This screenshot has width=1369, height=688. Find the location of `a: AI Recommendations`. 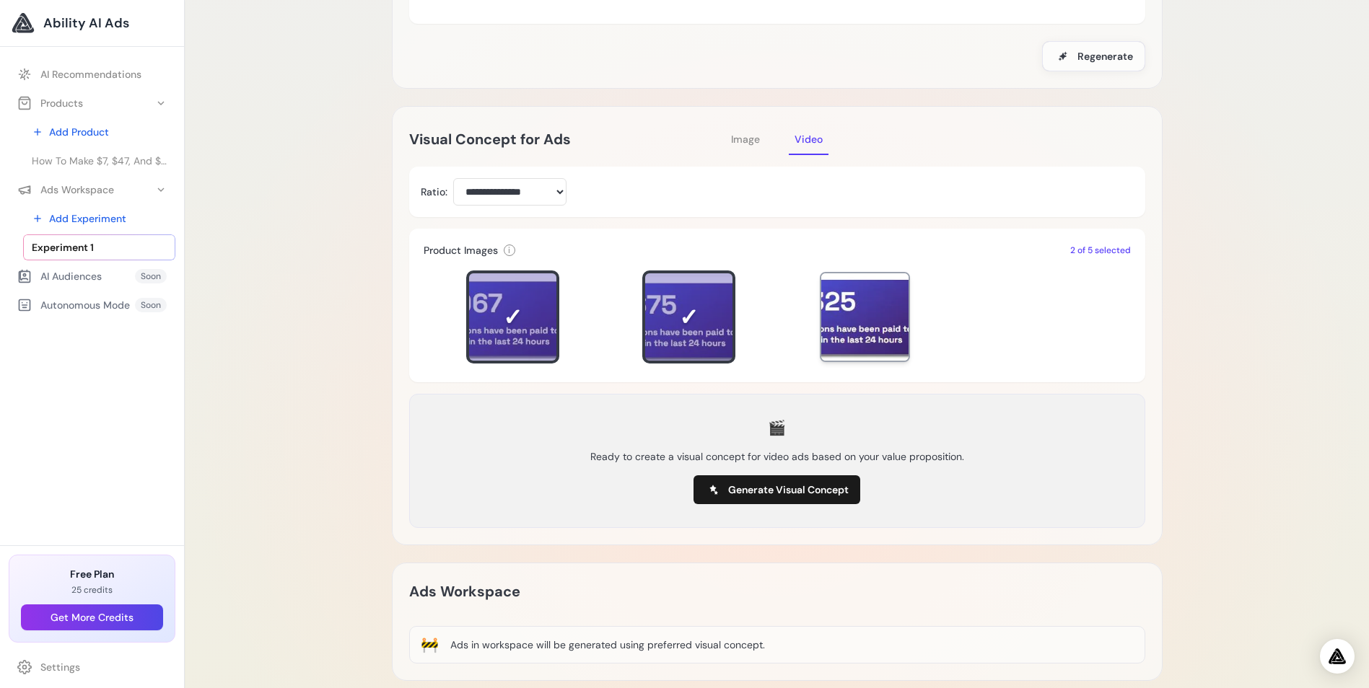

a: AI Recommendations is located at coordinates (92, 74).